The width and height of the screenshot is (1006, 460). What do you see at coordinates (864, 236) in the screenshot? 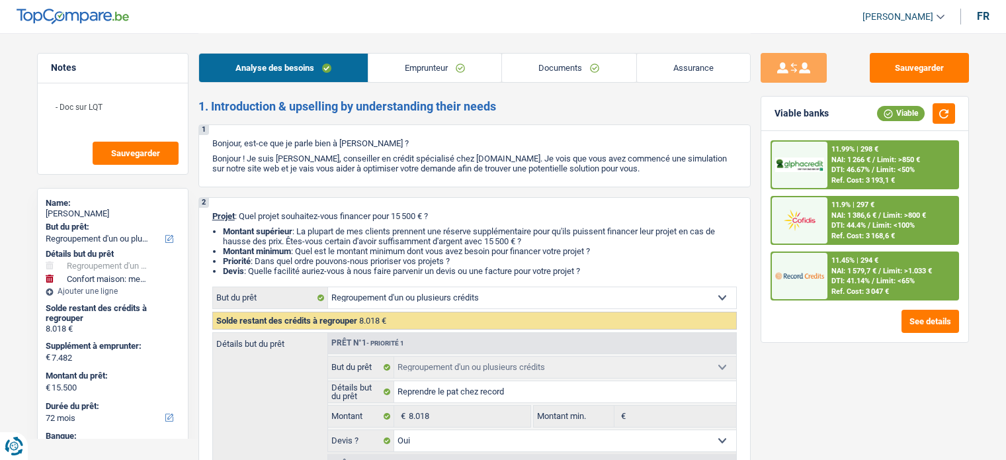
I see `div: Ref. Cost: 3 168,6 €` at bounding box center [864, 236].